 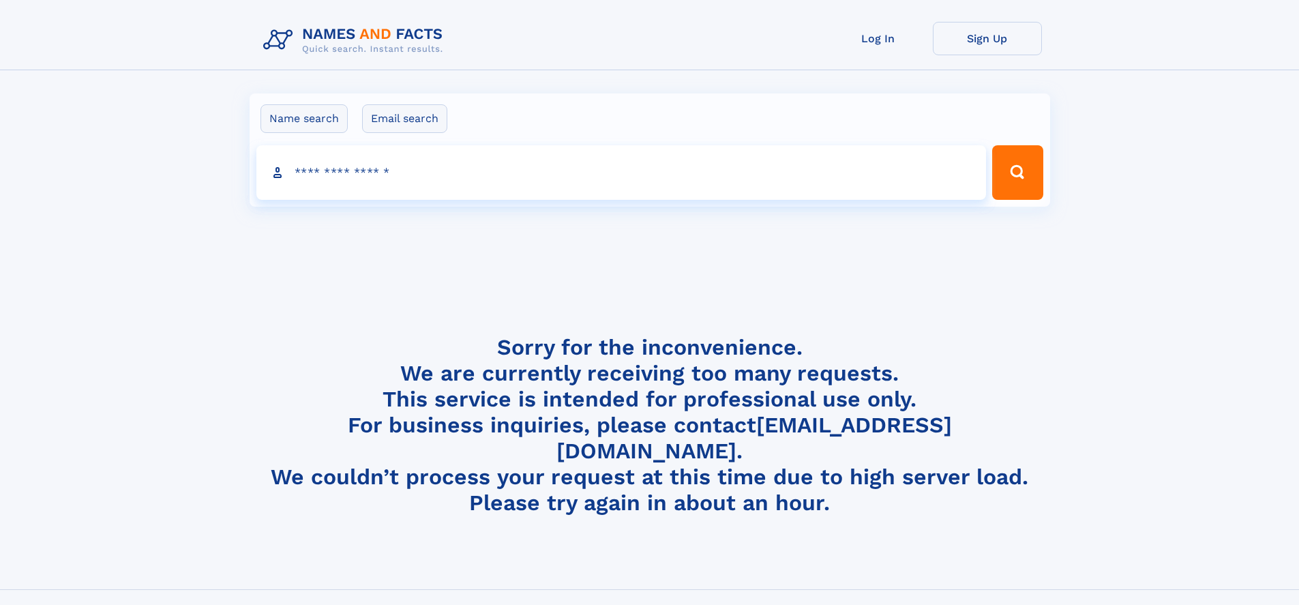 What do you see at coordinates (621, 173) in the screenshot?
I see `input: search input` at bounding box center [621, 173].